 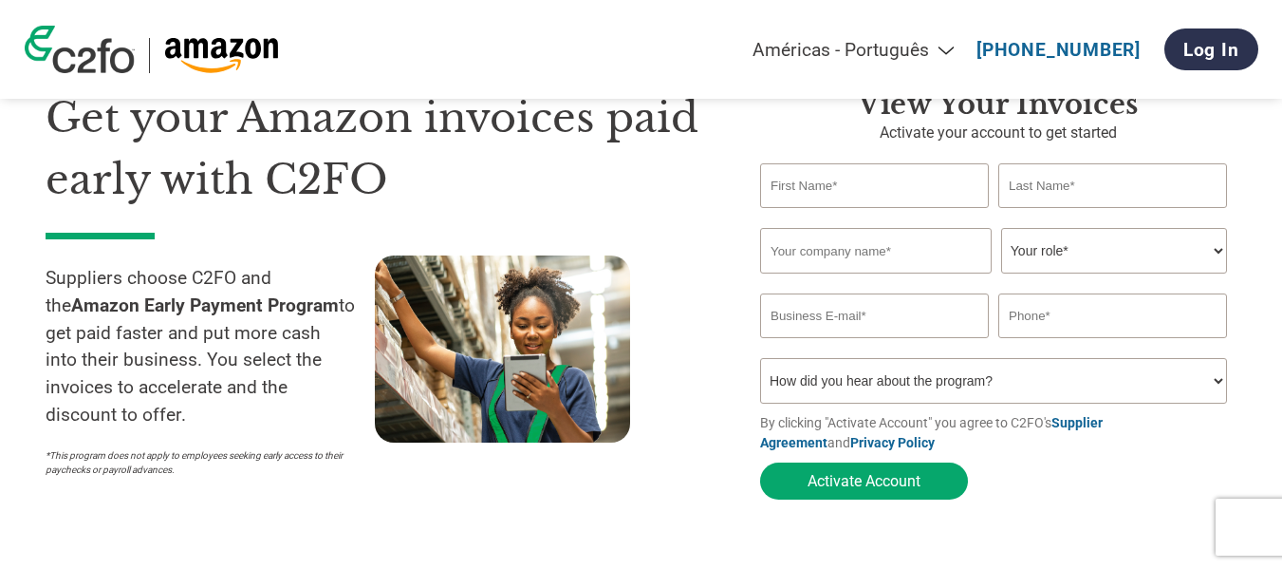 I want to click on input: Phone*, so click(x=1113, y=315).